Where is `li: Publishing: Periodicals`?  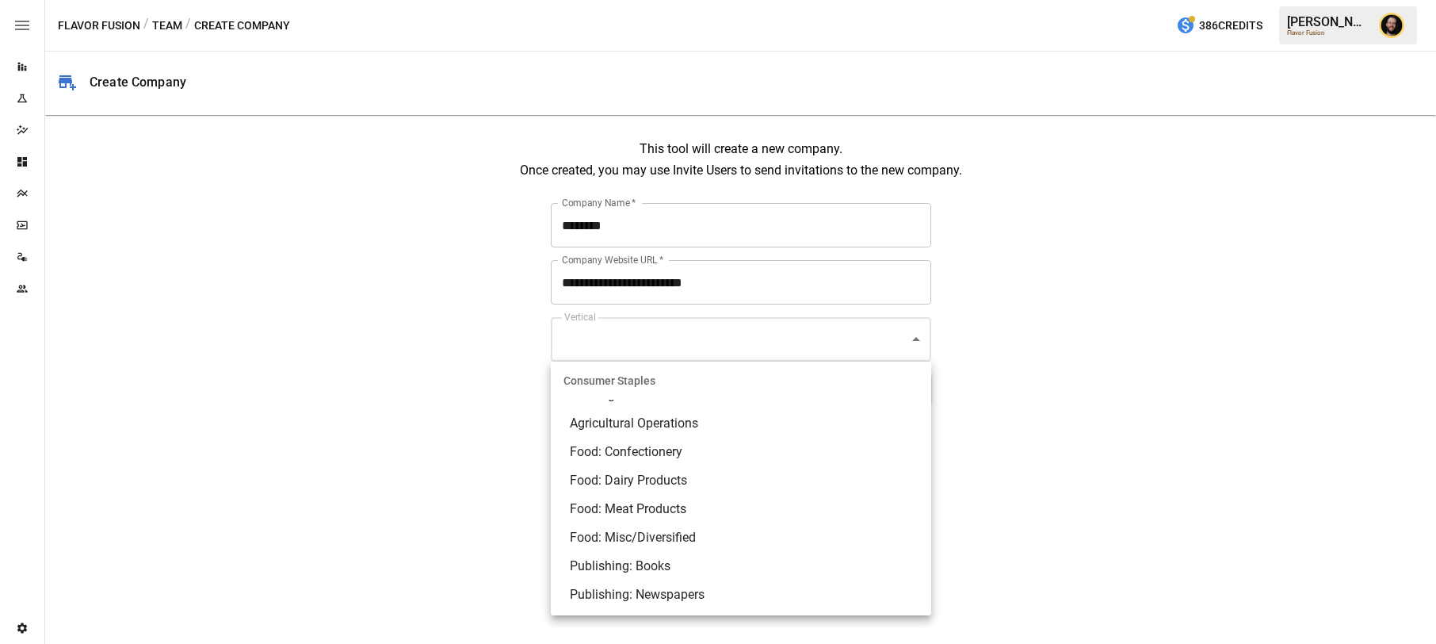 li: Publishing: Periodicals is located at coordinates (741, 623).